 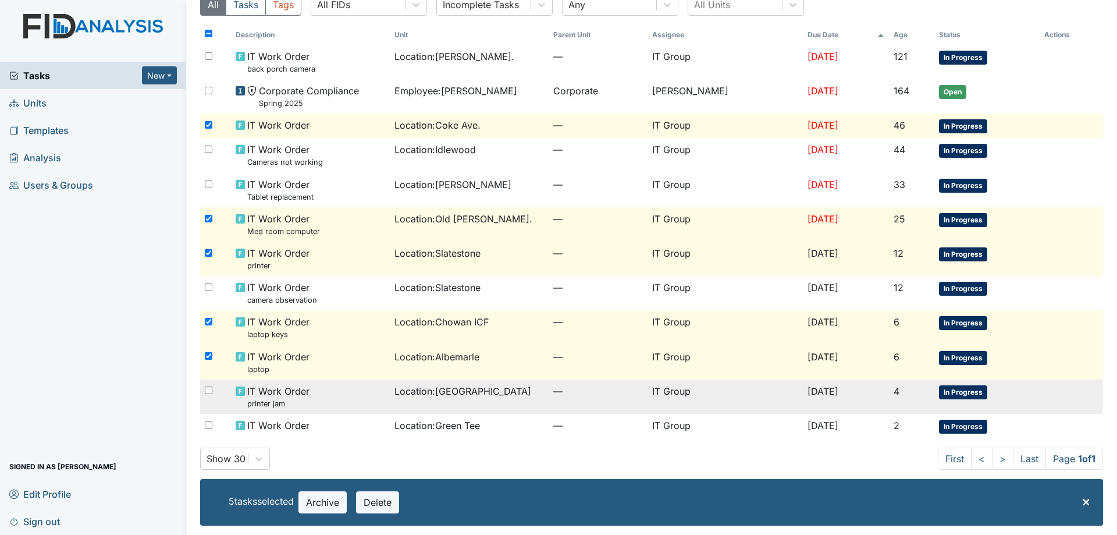 What do you see at coordinates (442, 322) in the screenshot?
I see `span: Location : Chowan ICF` at bounding box center [442, 322].